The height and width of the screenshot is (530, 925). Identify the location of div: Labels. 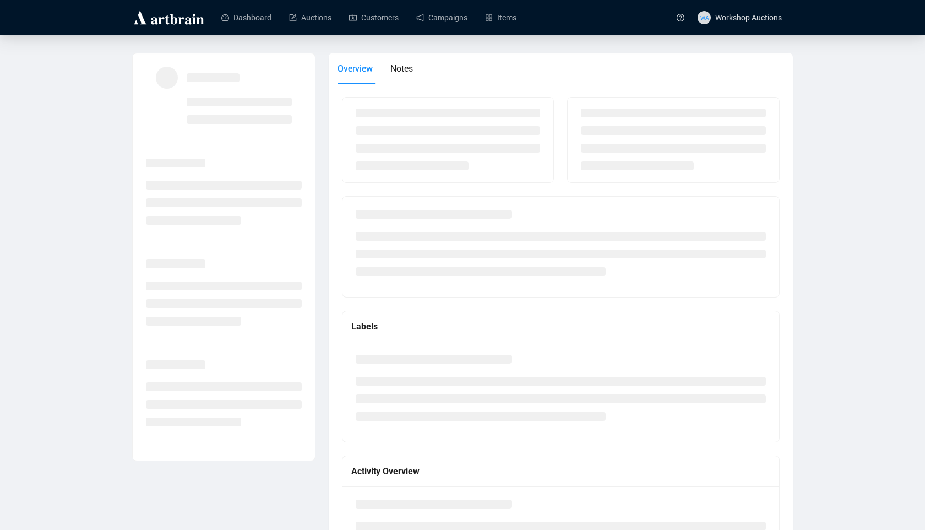
(560, 326).